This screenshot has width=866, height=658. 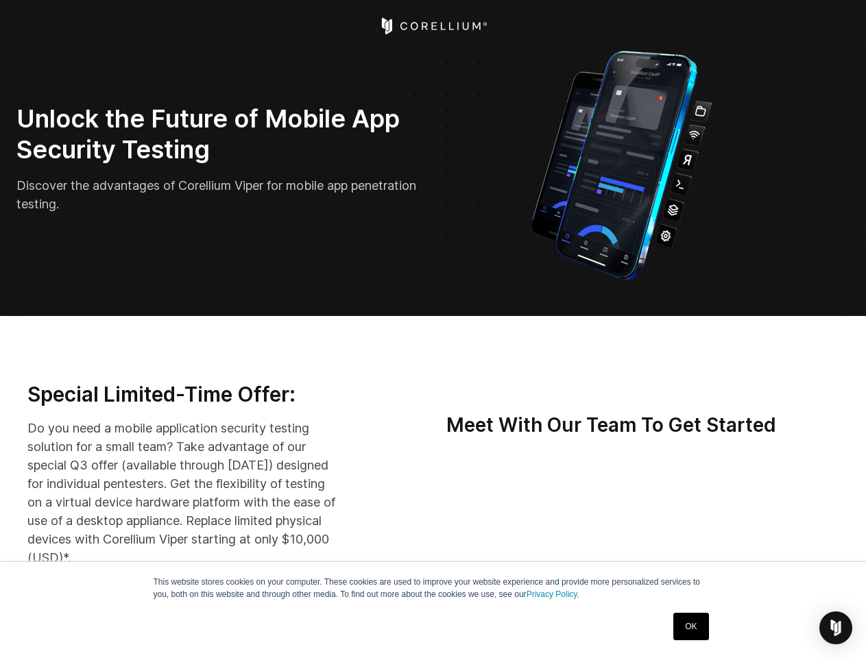 What do you see at coordinates (220, 134) in the screenshot?
I see `h2: Unlock the Future of Mobile App Security Testing` at bounding box center [220, 134].